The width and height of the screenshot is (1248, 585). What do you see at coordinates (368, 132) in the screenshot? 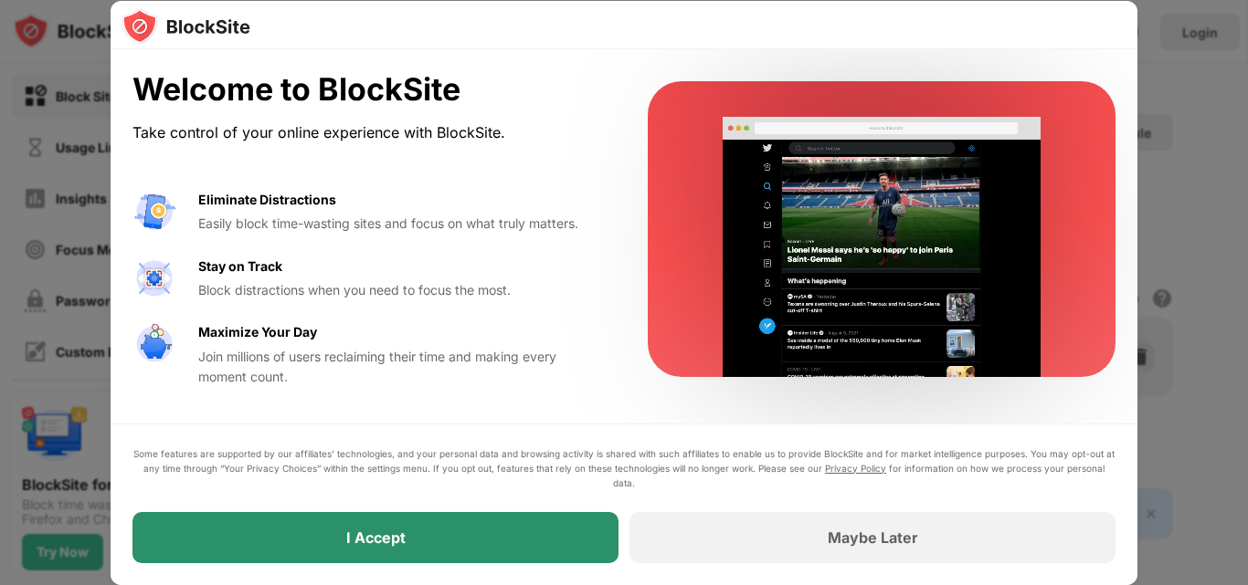
I see `div: Take control of your online experience with BlockSite.` at bounding box center [368, 132].